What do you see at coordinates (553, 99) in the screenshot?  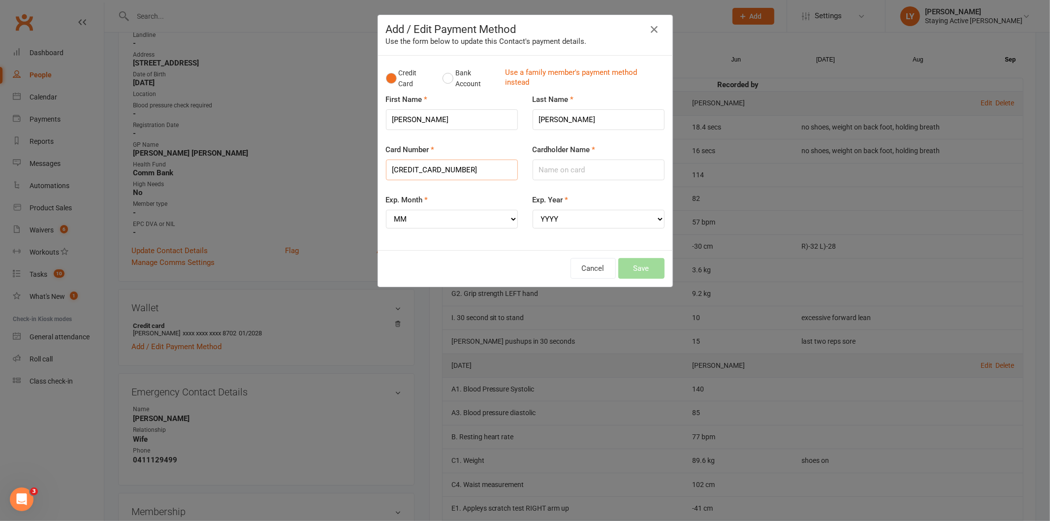 I see `label: Last Name` at bounding box center [553, 99].